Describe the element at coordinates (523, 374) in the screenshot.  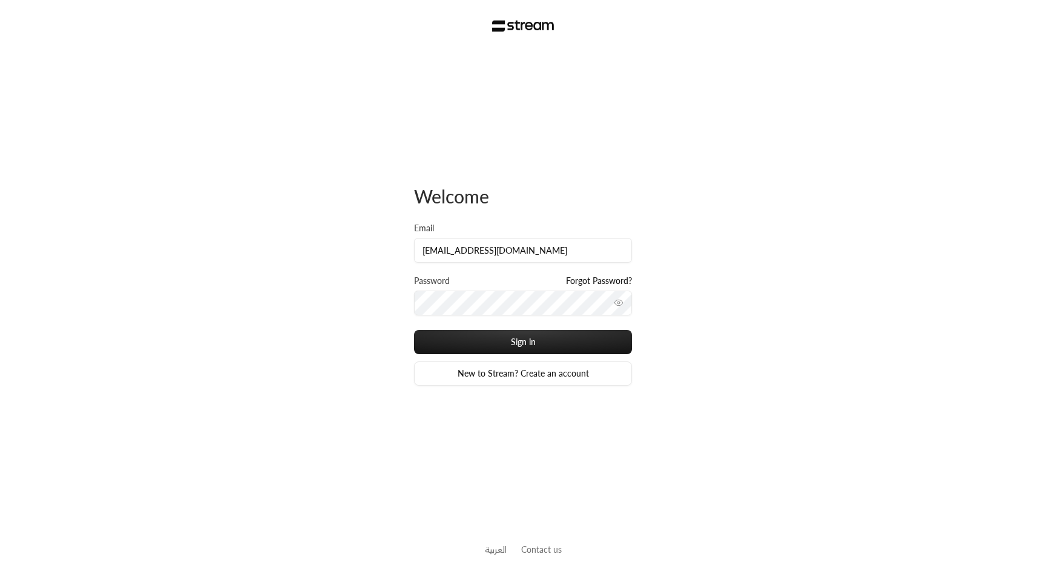
I see `a: New to Stream? Create an account` at that location.